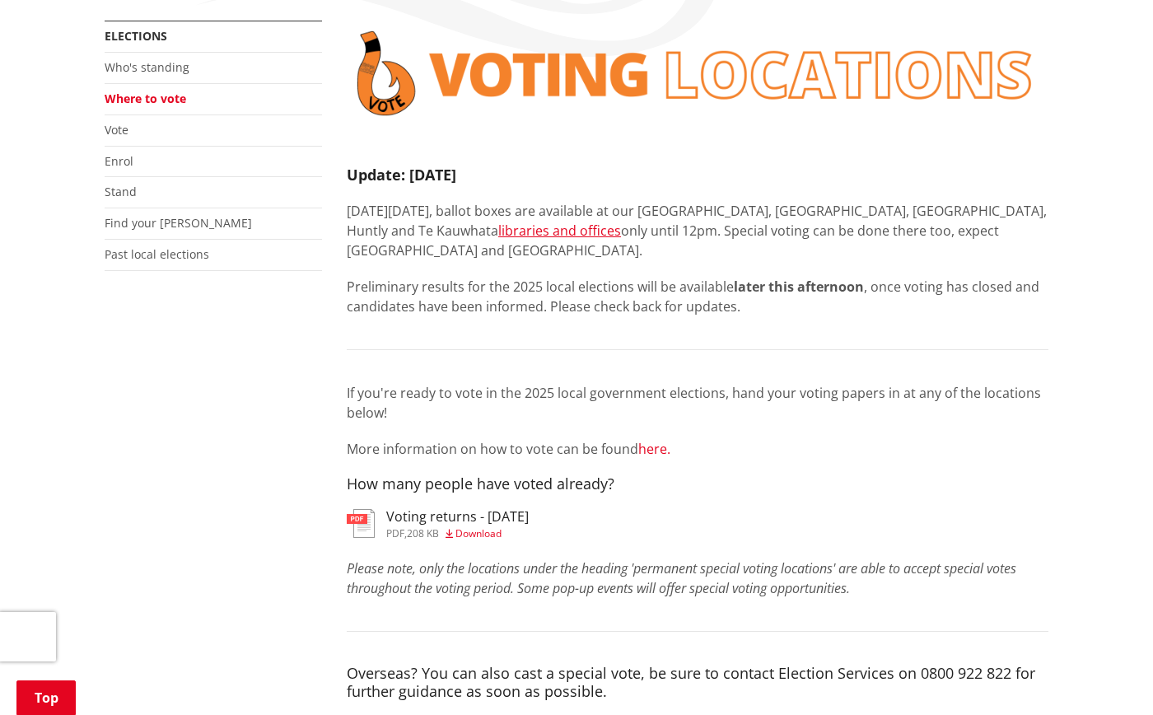 Image resolution: width=1153 pixels, height=715 pixels. Describe the element at coordinates (559, 231) in the screenshot. I see `a: libraries and offices` at that location.